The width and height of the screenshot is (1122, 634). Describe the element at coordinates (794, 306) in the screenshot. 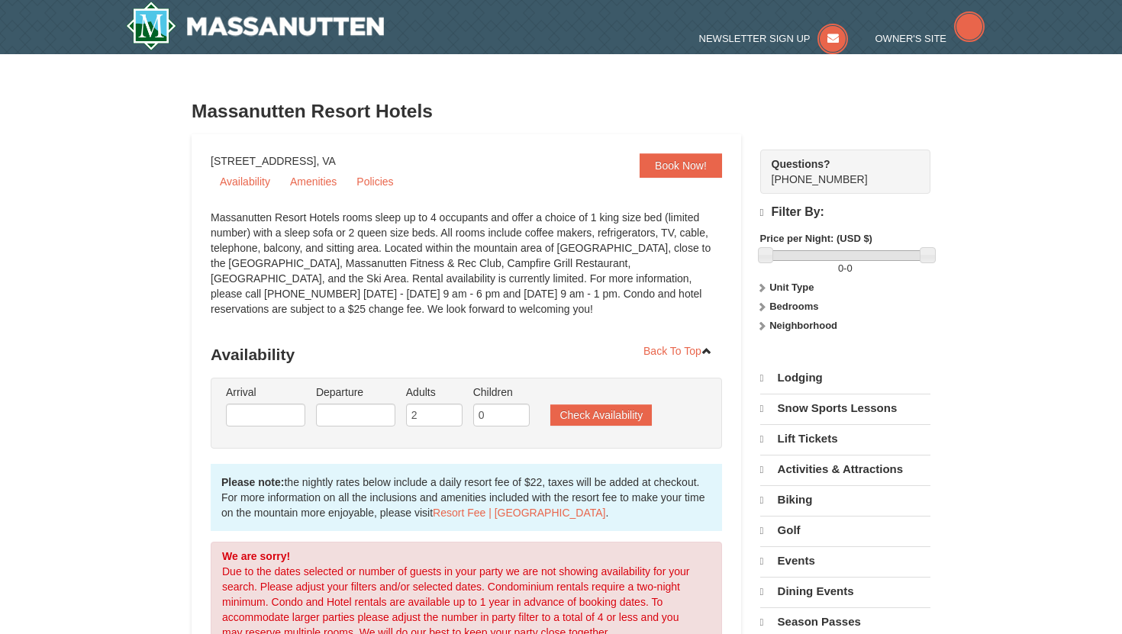

I see `strong: Bedrooms` at that location.